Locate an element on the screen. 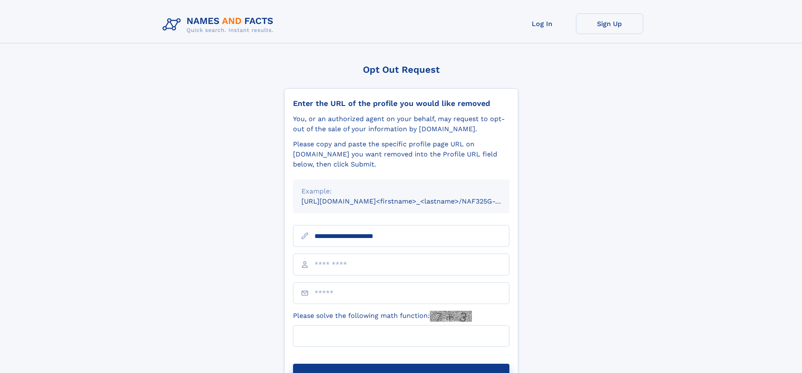 Image resolution: width=802 pixels, height=373 pixels. a: Log In is located at coordinates (542, 24).